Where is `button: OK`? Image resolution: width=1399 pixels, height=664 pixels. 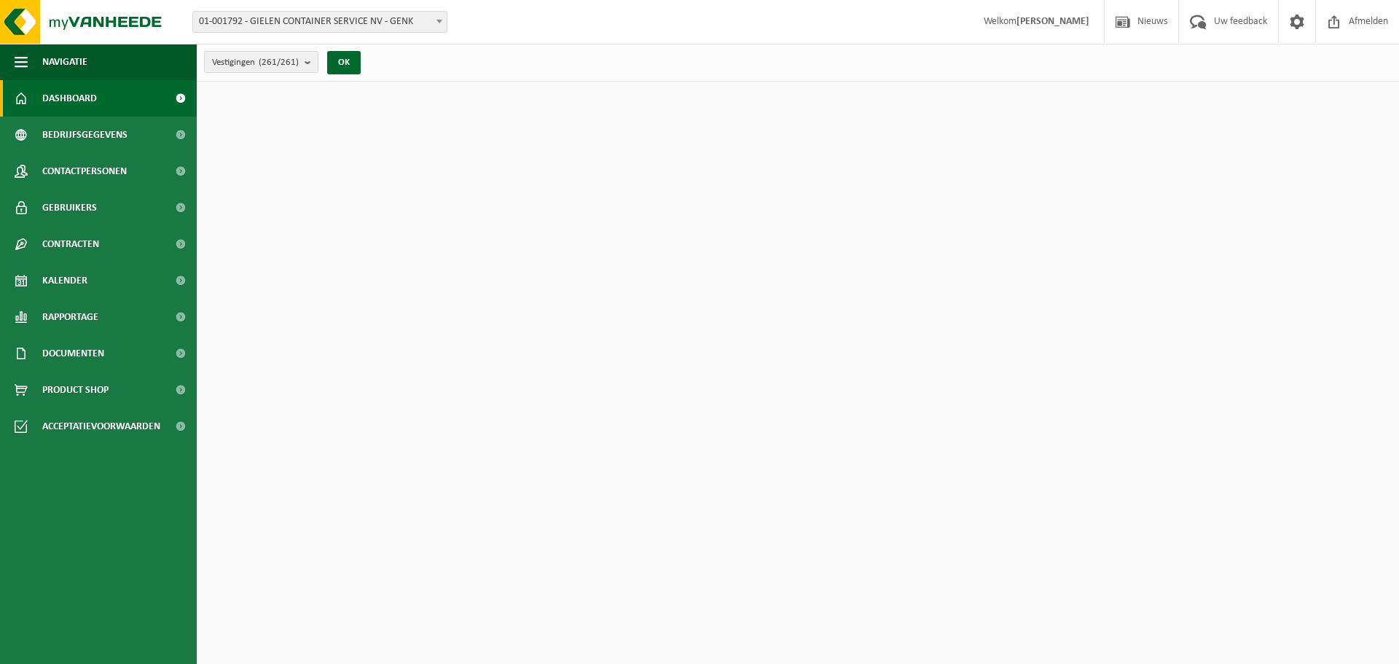 button: OK is located at coordinates (344, 63).